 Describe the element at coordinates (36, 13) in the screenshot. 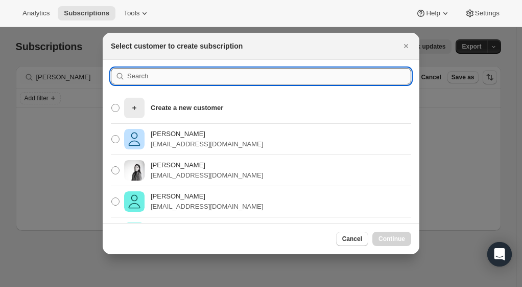

I see `button: Analytics` at that location.